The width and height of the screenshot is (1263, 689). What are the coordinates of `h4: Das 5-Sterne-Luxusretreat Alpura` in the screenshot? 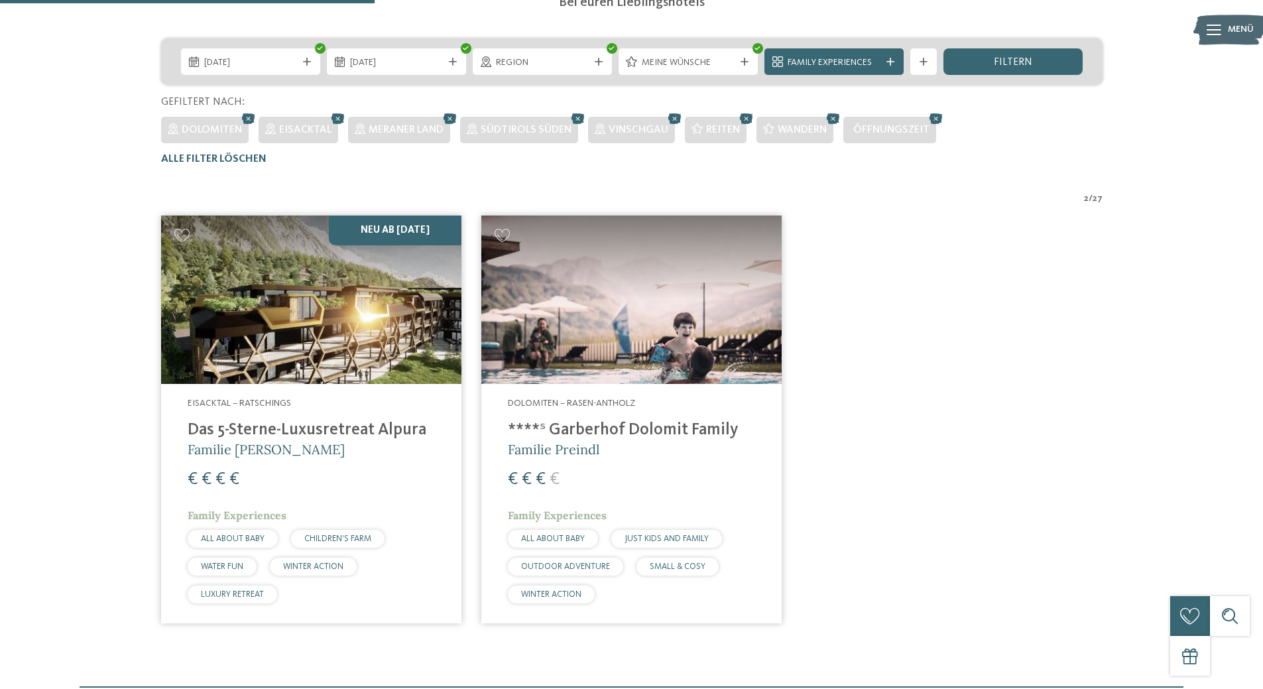 It's located at (311, 430).